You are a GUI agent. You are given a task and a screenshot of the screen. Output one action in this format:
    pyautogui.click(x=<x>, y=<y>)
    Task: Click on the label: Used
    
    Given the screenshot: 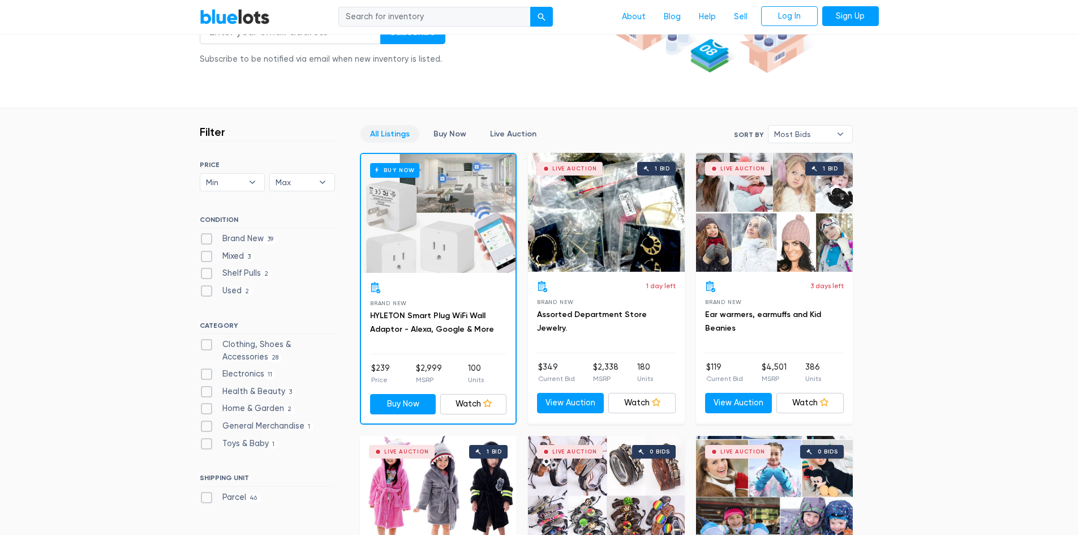 What is the action you would take?
    pyautogui.click(x=226, y=291)
    